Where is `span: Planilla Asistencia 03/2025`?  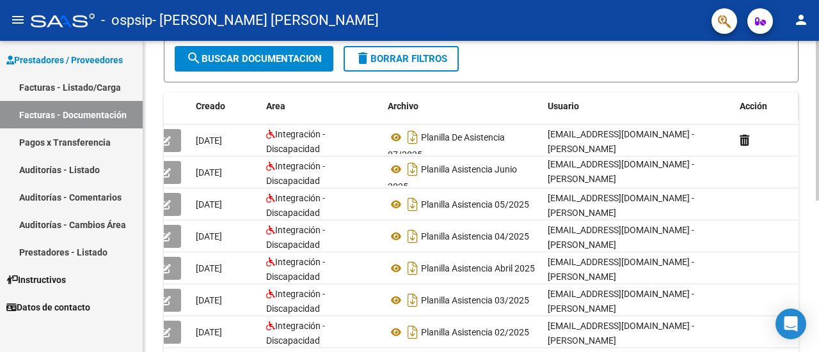
span: Planilla Asistencia 03/2025 is located at coordinates (475, 301).